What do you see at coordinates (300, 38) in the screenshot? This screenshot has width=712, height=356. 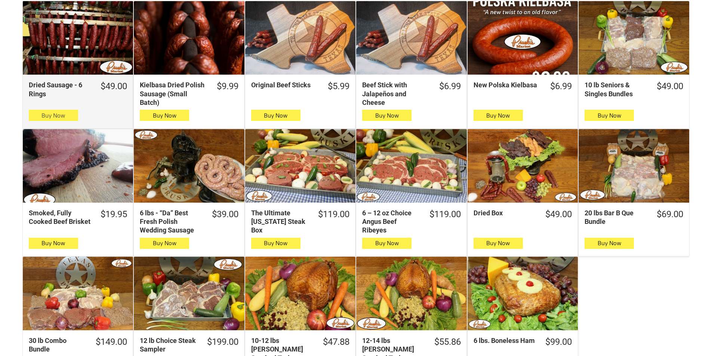 I see `a: Original Beef Sticks` at bounding box center [300, 38].